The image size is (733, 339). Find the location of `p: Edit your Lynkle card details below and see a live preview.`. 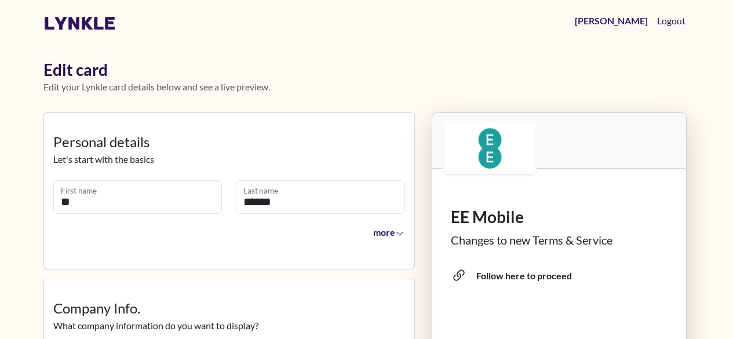

p: Edit your Lynkle card details below and see a live preview. is located at coordinates (367, 87).